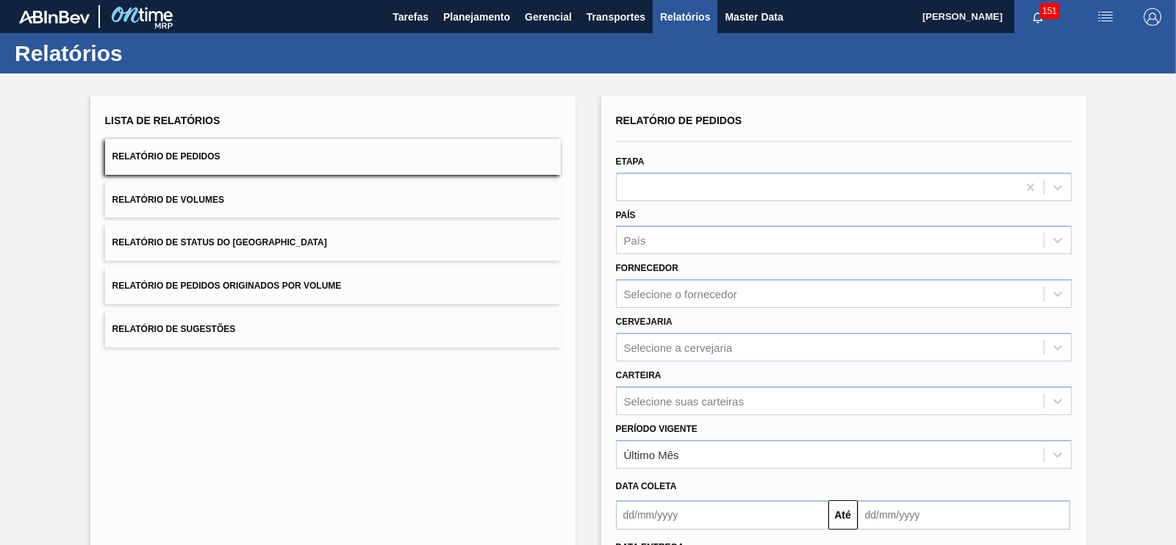 The image size is (1176, 545). Describe the element at coordinates (635, 240) in the screenshot. I see `div: País` at that location.